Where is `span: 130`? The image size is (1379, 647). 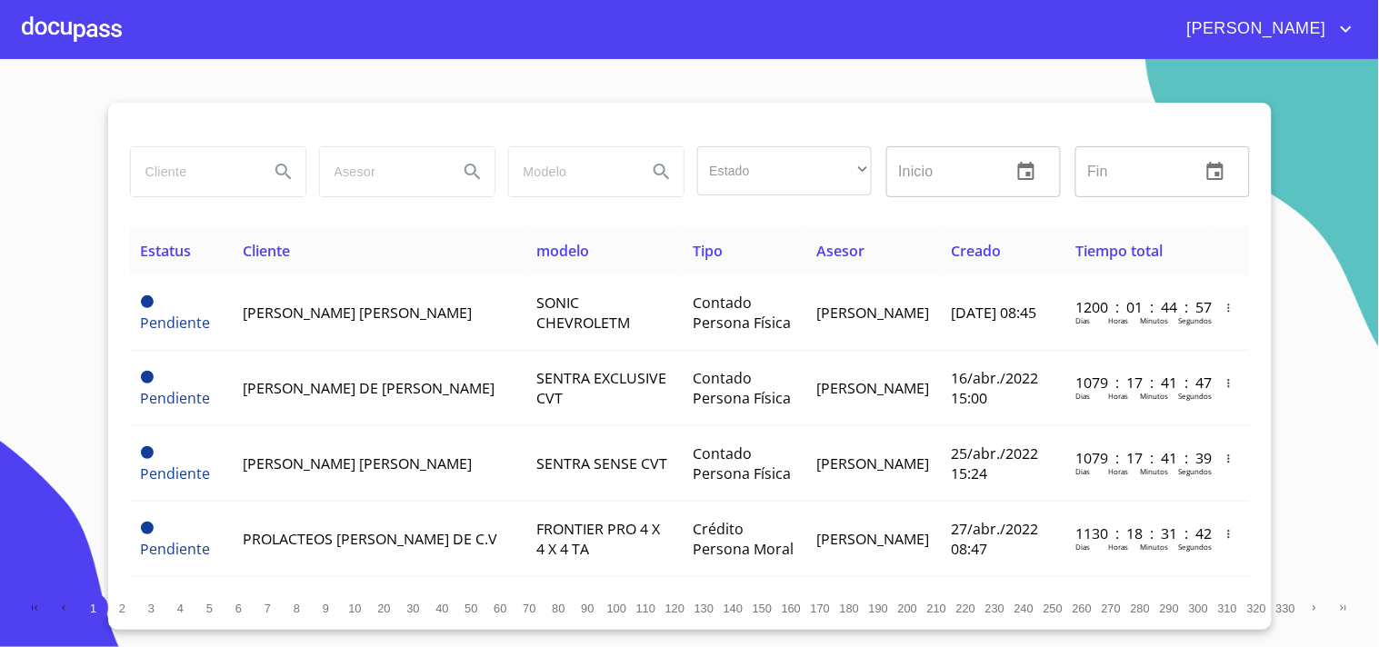 span: 130 is located at coordinates (704, 608).